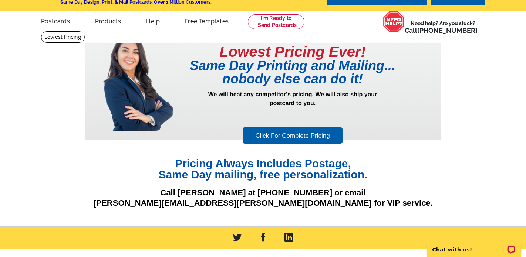  What do you see at coordinates (292, 136) in the screenshot?
I see `a: Click For Complete Pricing` at bounding box center [292, 136].